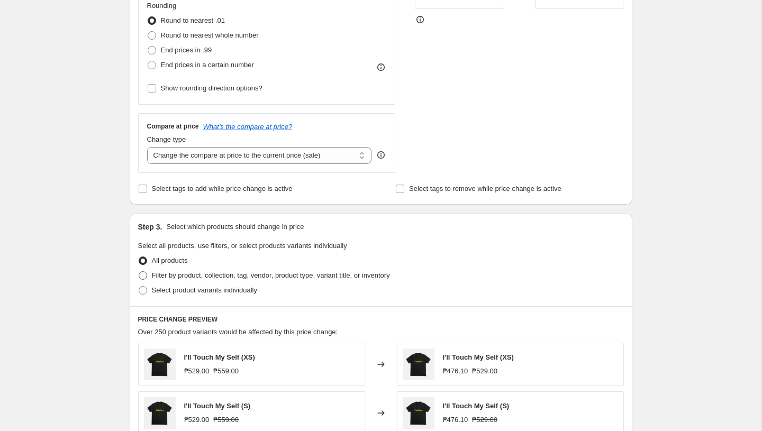 This screenshot has width=762, height=431. I want to click on div: help, so click(381, 155).